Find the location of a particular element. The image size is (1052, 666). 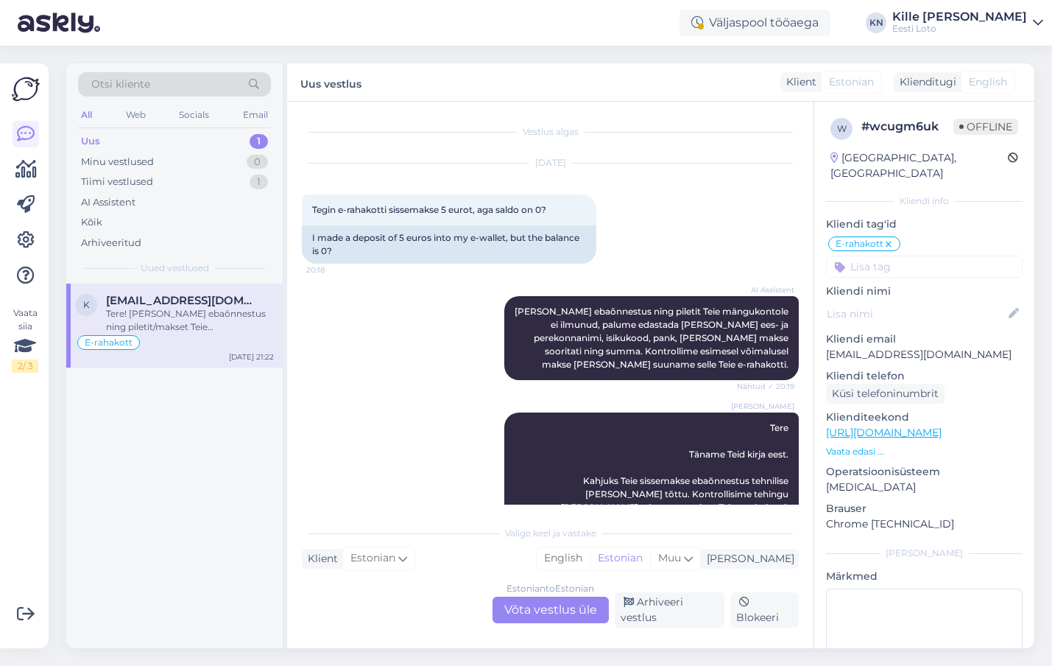

div: Minu vestlused is located at coordinates (117, 162).